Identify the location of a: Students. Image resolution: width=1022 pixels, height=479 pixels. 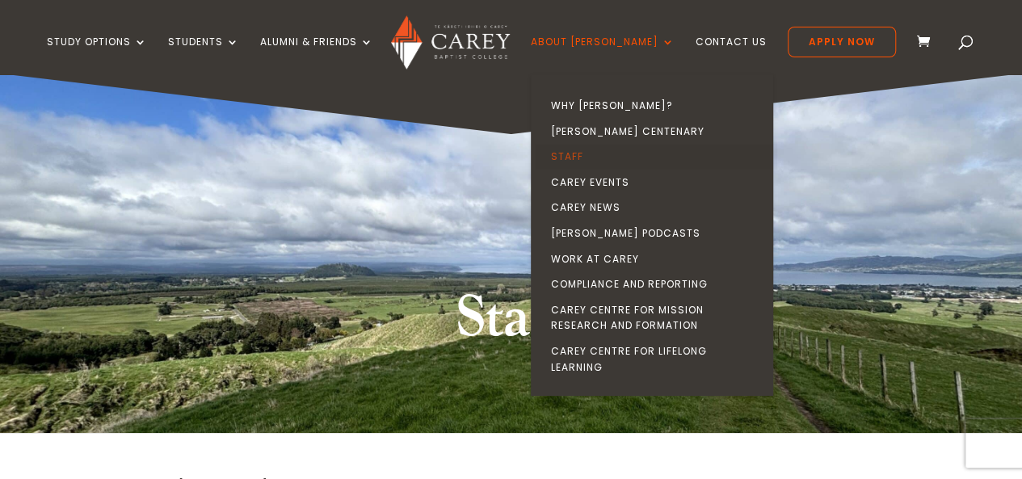
(204, 55).